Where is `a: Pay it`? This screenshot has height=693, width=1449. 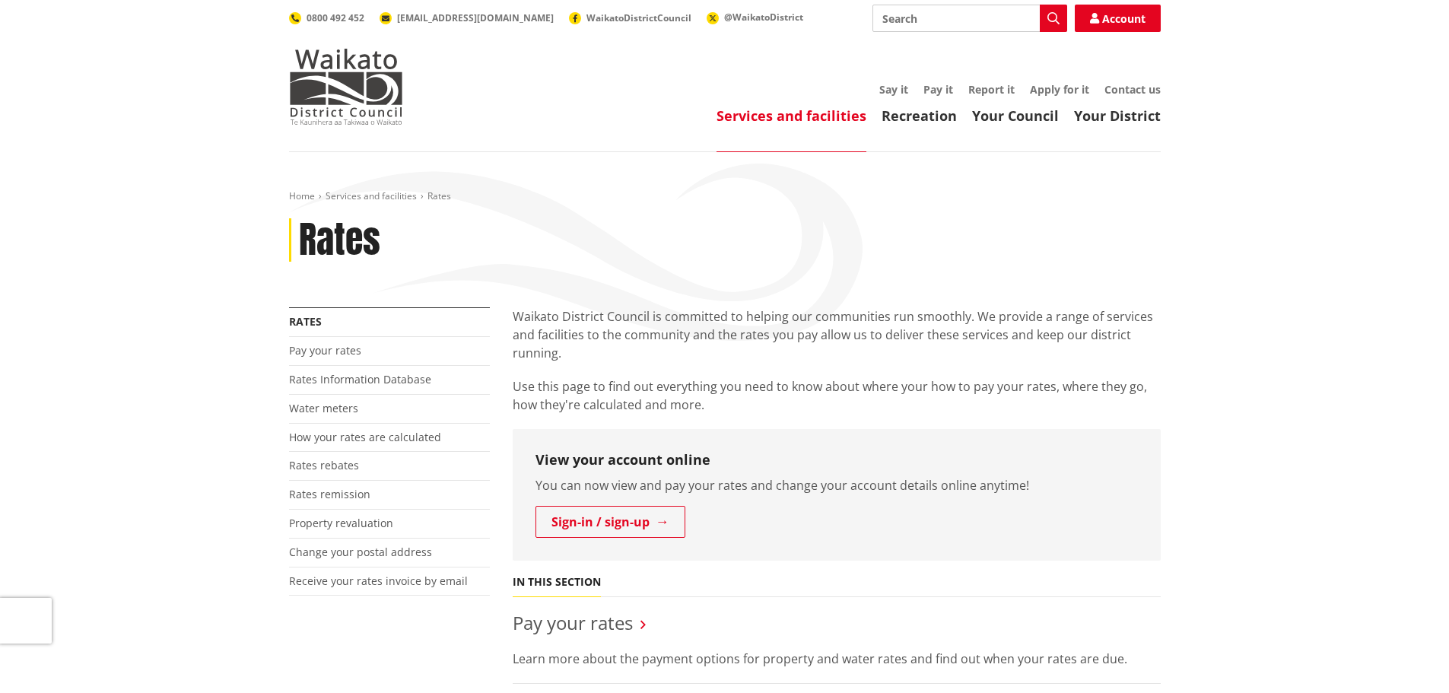
a: Pay it is located at coordinates (938, 89).